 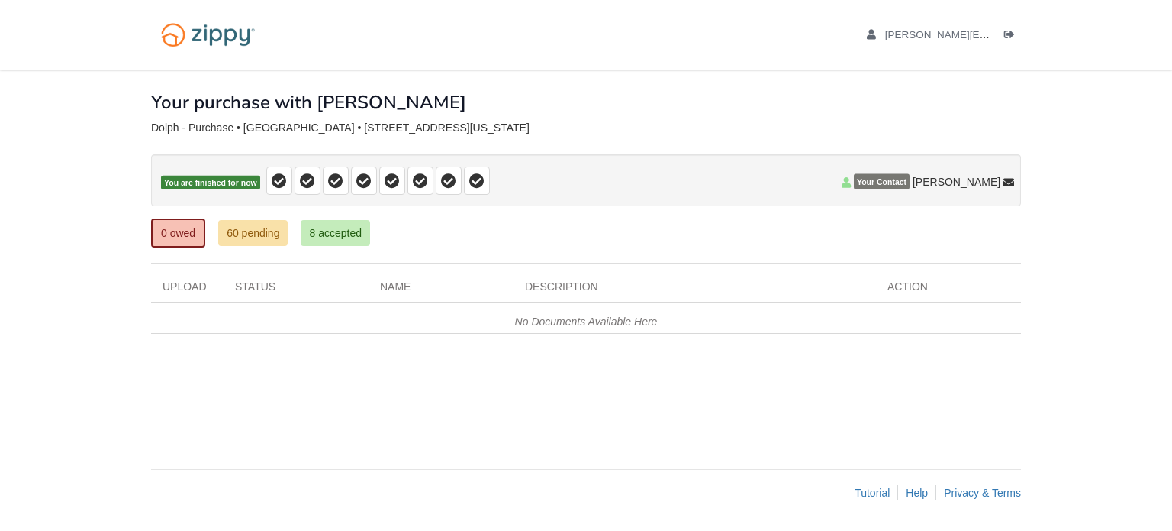 What do you see at coordinates (1013, 37) in the screenshot?
I see `a: Log out` at bounding box center [1013, 37].